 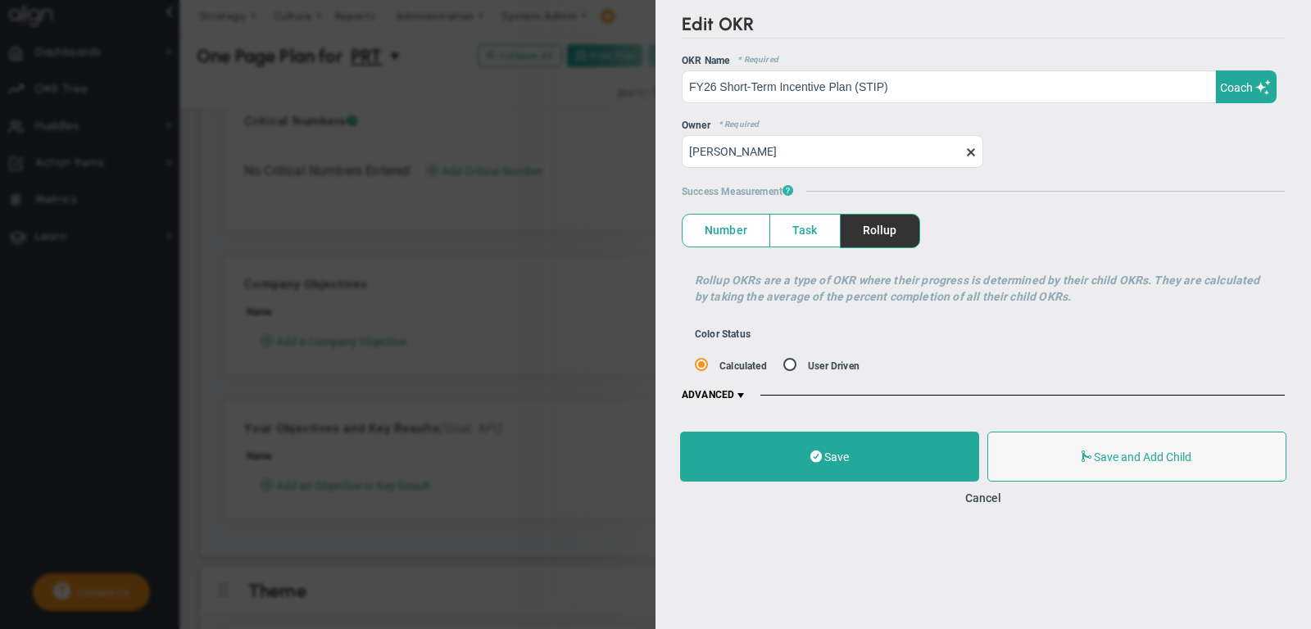 I want to click on span: ADVANCED, so click(x=715, y=396).